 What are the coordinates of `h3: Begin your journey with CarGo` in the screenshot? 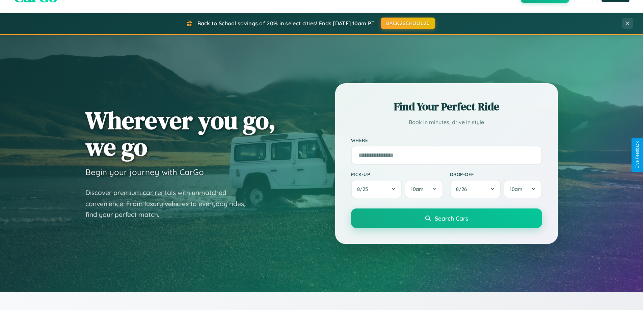 It's located at (145, 172).